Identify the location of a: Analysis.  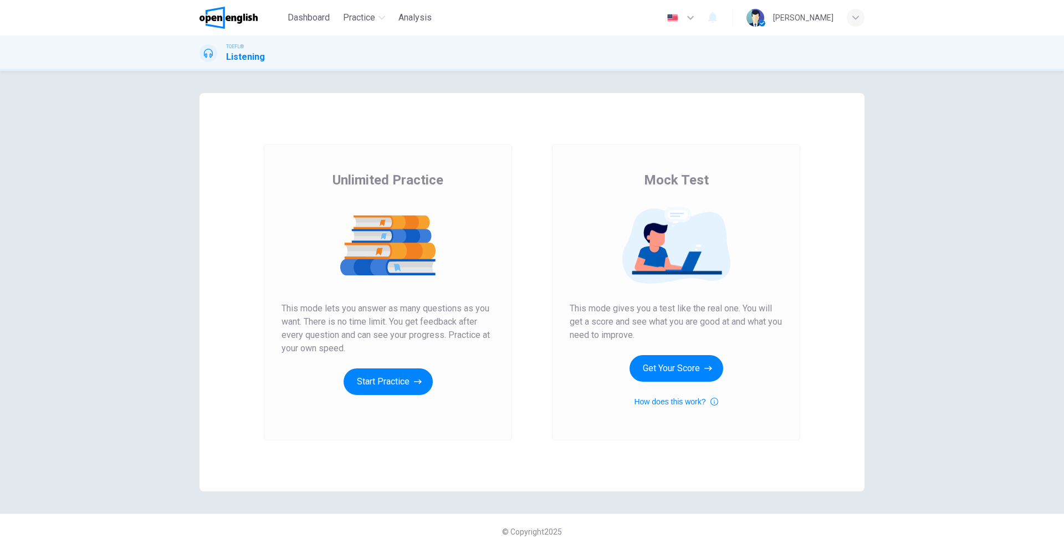
(415, 18).